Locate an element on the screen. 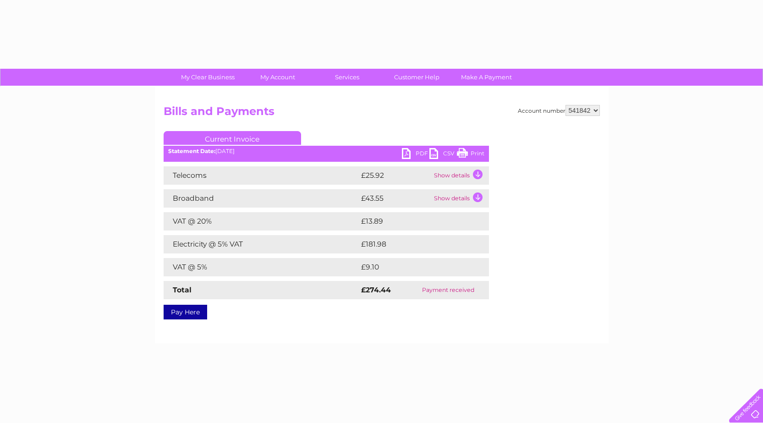  td: £13.89 is located at coordinates (414, 221).